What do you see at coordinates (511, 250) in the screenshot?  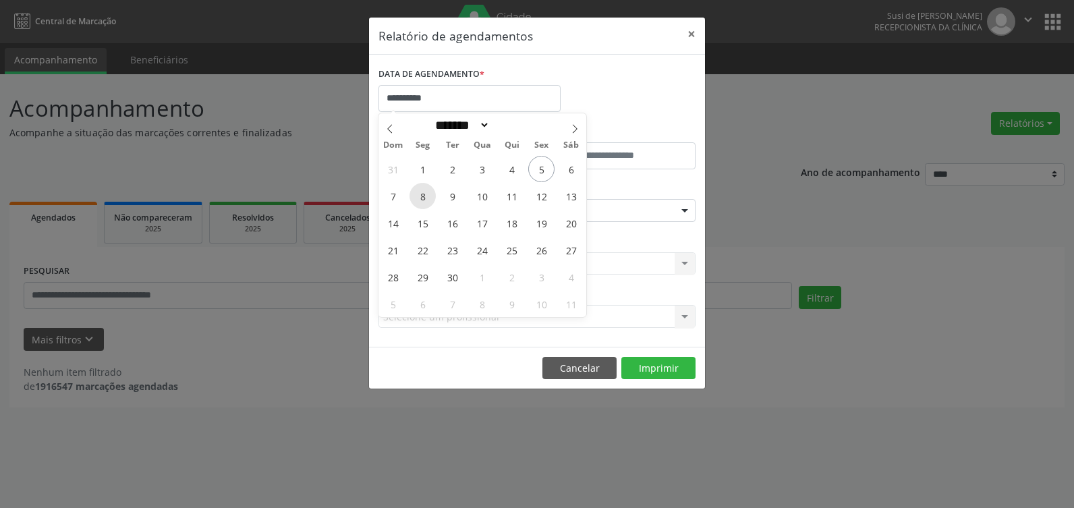 I see `span: Setembro 25, 2025` at bounding box center [511, 250].